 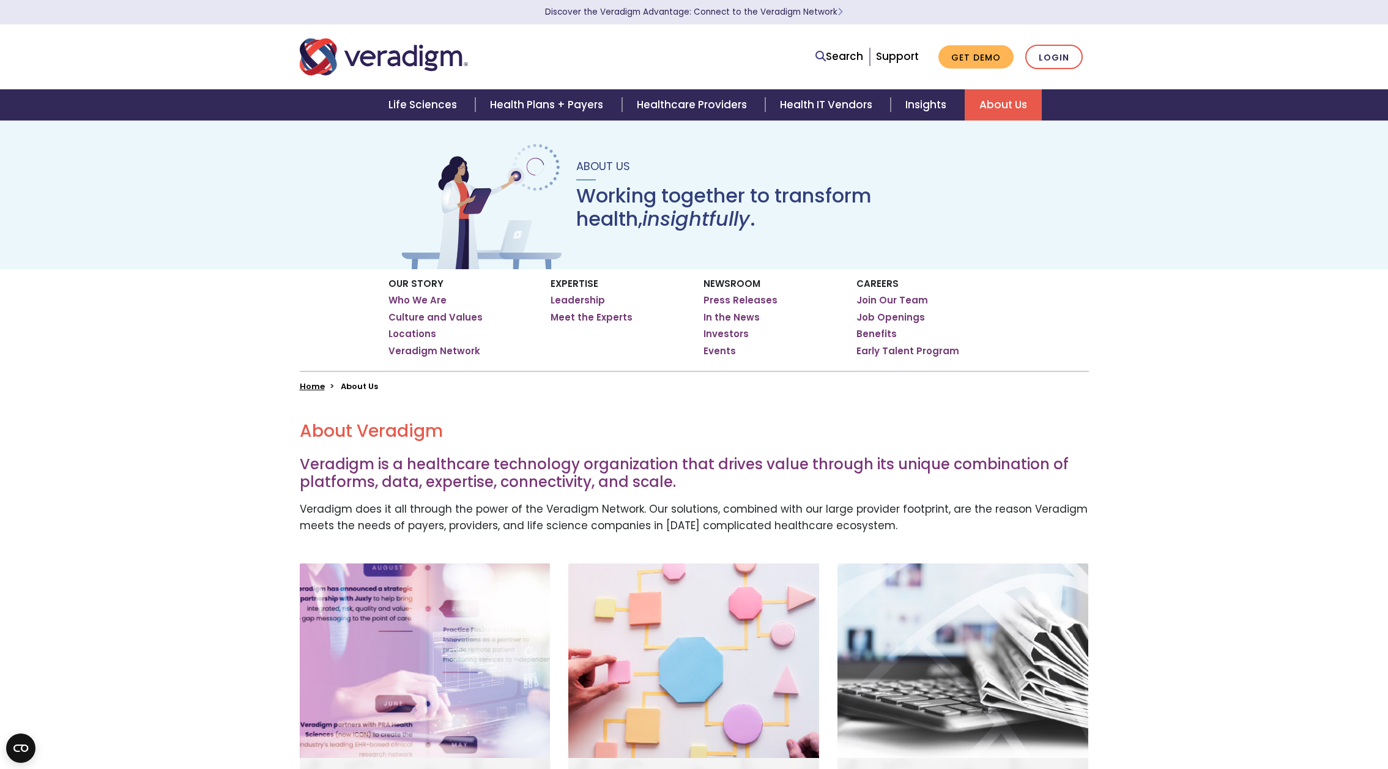 I want to click on a: Login, so click(x=1054, y=57).